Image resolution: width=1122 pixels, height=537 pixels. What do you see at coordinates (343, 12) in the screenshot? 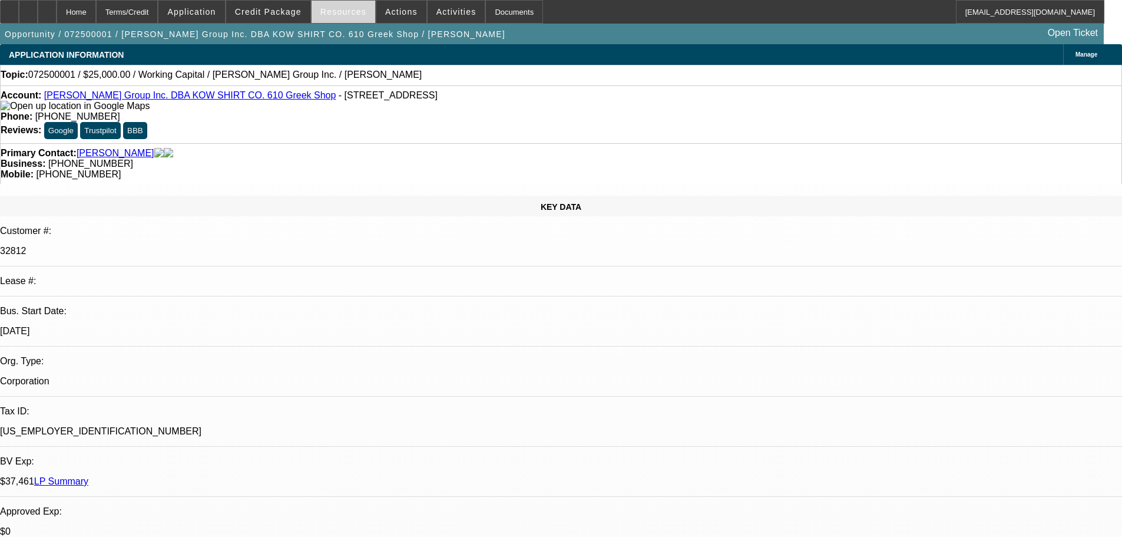
I see `span: Resources` at bounding box center [343, 12].